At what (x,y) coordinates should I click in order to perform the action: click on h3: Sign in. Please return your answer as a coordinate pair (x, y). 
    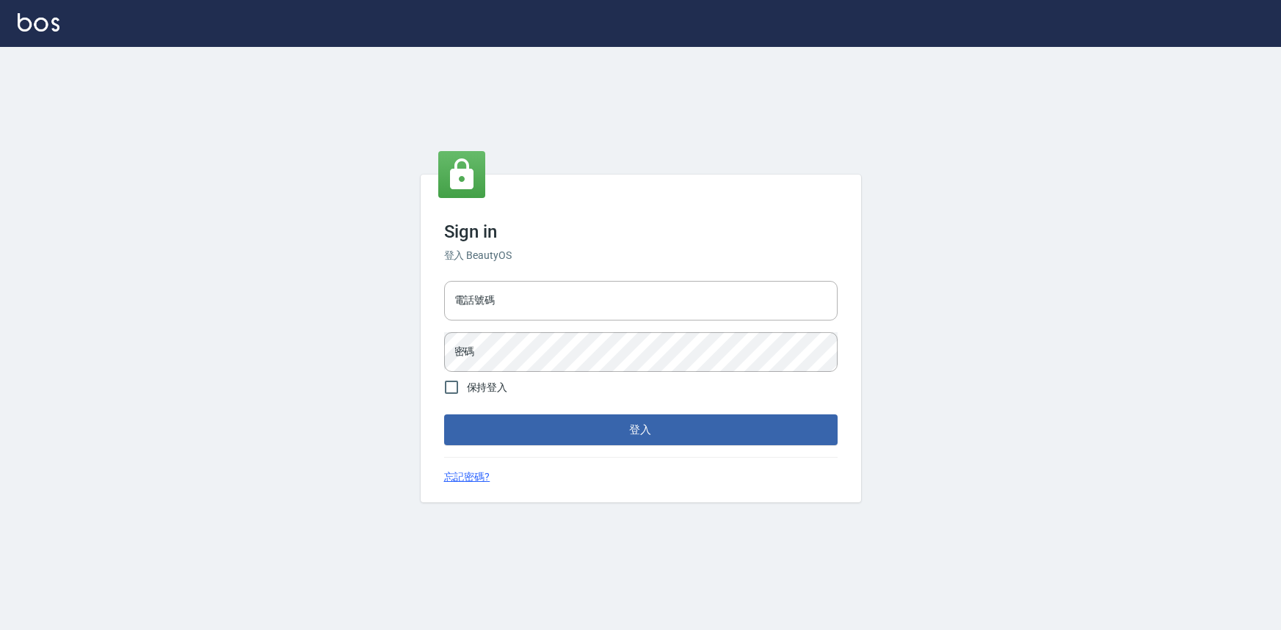
    Looking at the image, I should click on (641, 232).